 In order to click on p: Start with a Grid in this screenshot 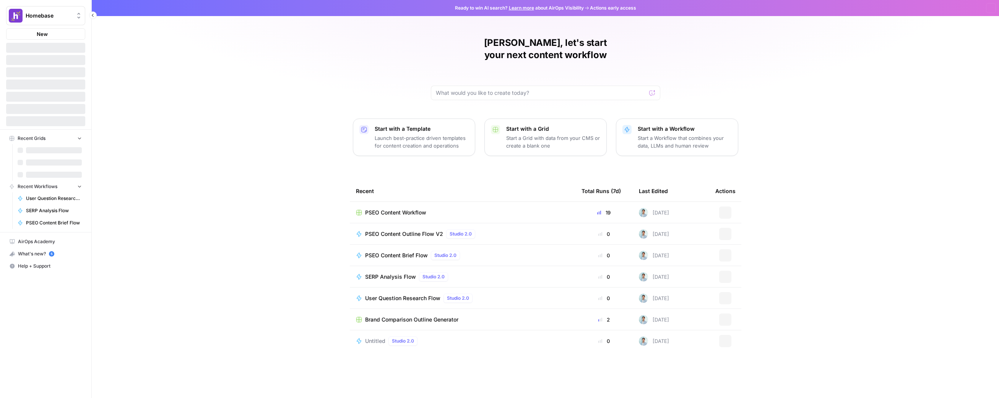, I will do `click(553, 129)`.